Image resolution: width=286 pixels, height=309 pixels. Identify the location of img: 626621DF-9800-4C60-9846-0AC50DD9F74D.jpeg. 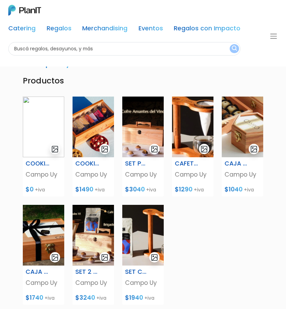
(43, 235).